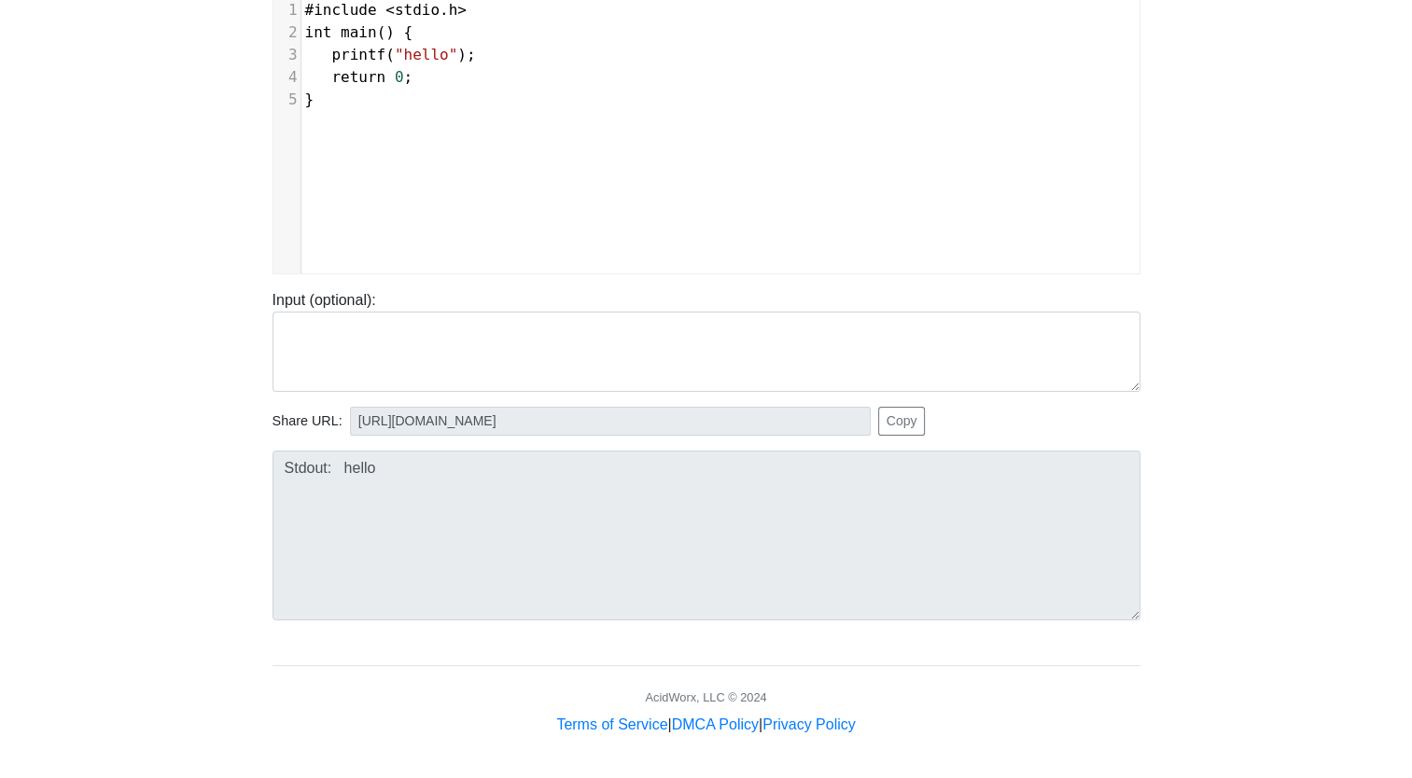 The height and width of the screenshot is (778, 1412). What do you see at coordinates (706, 341) in the screenshot?
I see `div: Input (optional):` at bounding box center [706, 341].